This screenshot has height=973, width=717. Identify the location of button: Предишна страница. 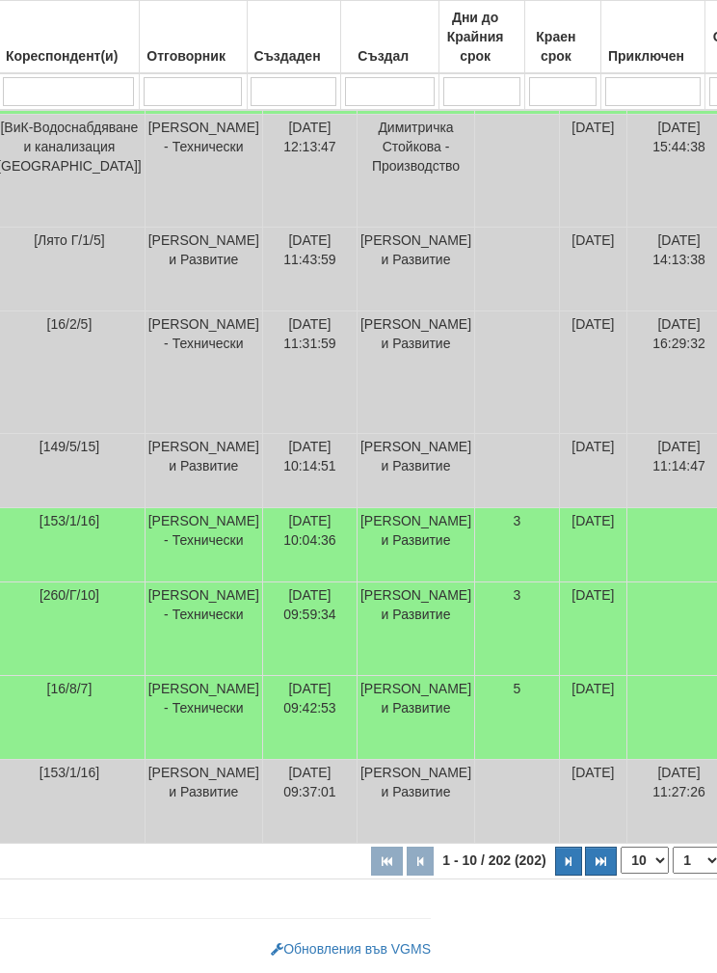
(420, 861).